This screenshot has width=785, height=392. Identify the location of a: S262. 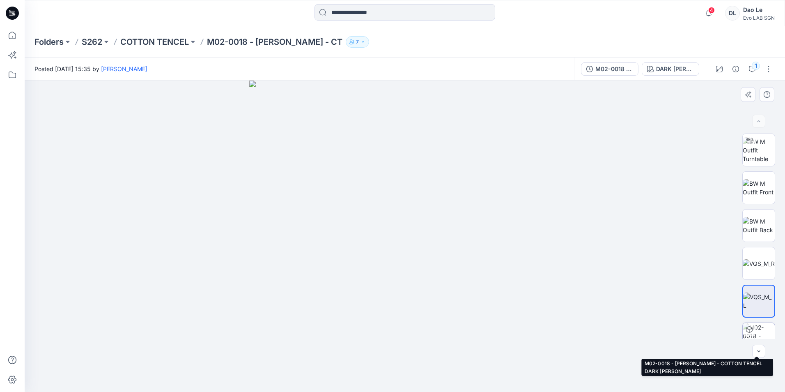
(92, 42).